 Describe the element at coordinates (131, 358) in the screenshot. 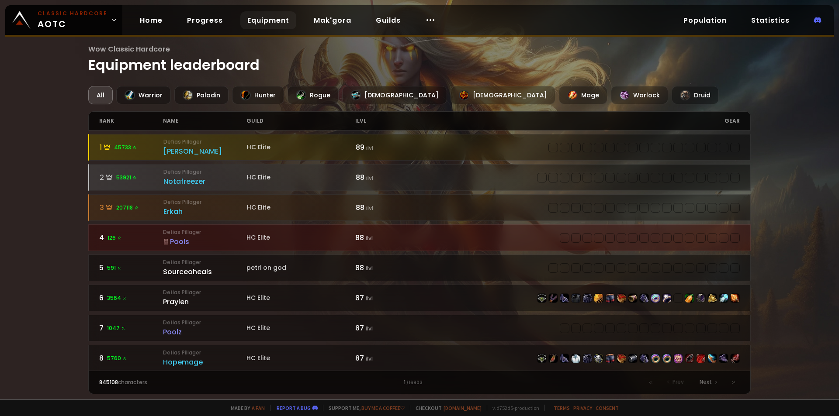

I see `div: 8` at that location.